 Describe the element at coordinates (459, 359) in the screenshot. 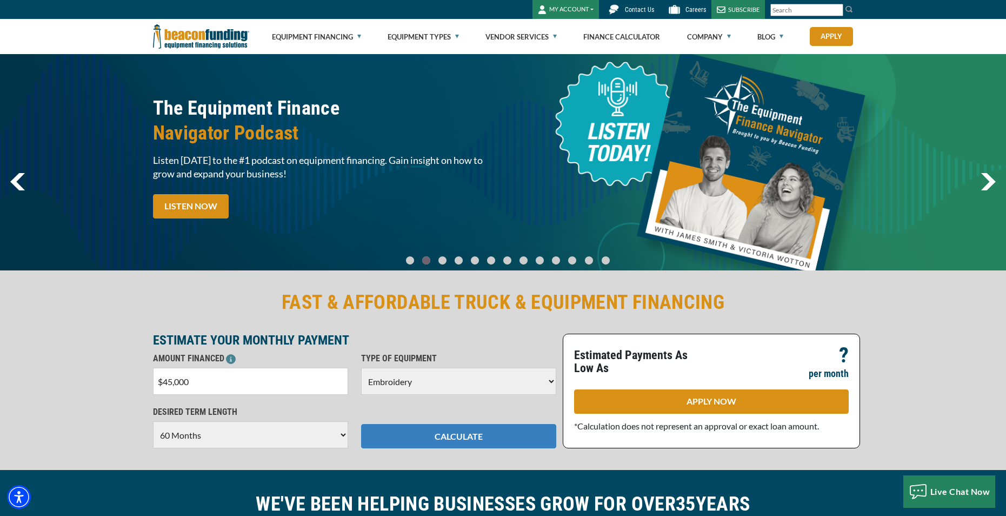

I see `p: TYPE OF EQUIPMENT` at that location.